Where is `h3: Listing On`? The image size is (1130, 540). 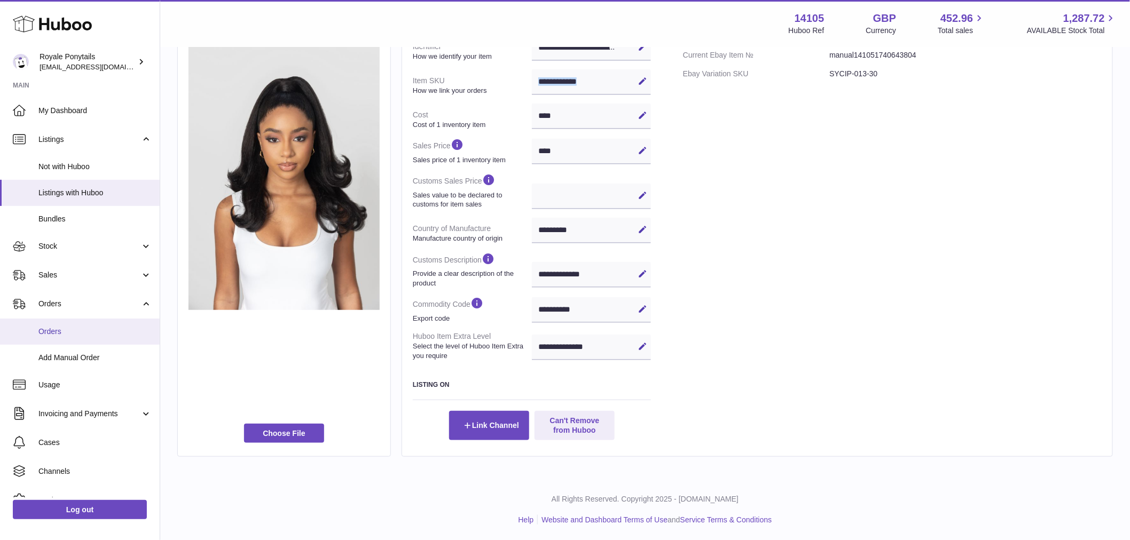
h3: Listing On is located at coordinates (532, 385).